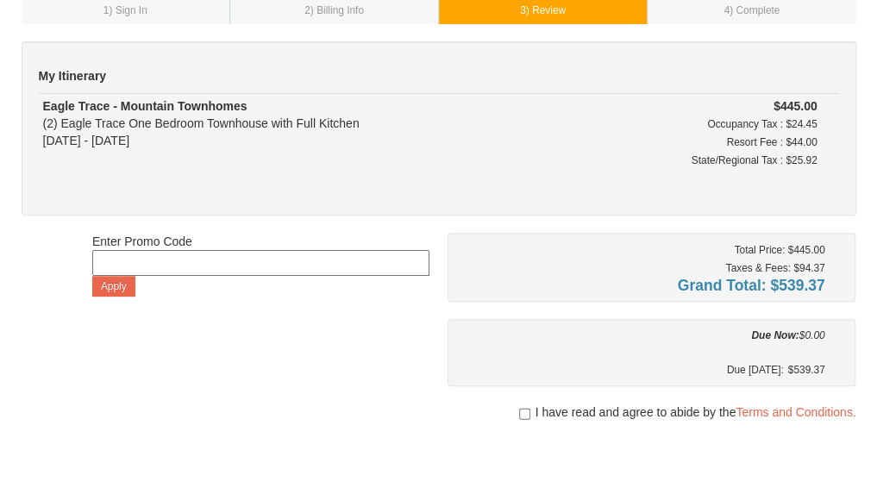 The width and height of the screenshot is (877, 488). I want to click on small: 4, so click(751, 10).